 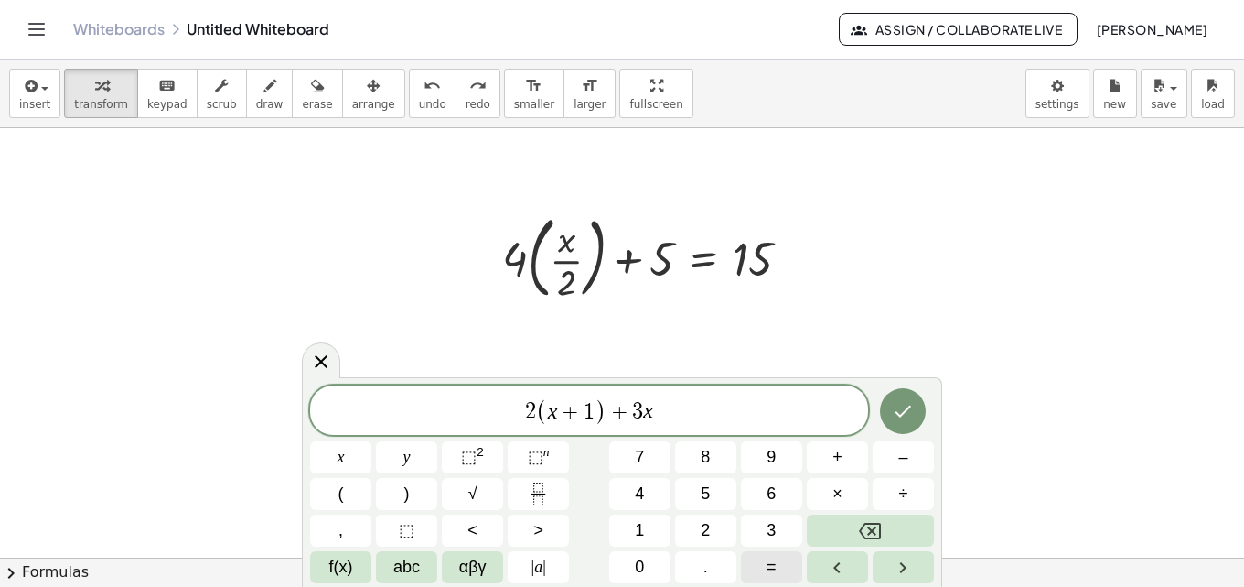 I want to click on span: abc, so click(x=406, y=566).